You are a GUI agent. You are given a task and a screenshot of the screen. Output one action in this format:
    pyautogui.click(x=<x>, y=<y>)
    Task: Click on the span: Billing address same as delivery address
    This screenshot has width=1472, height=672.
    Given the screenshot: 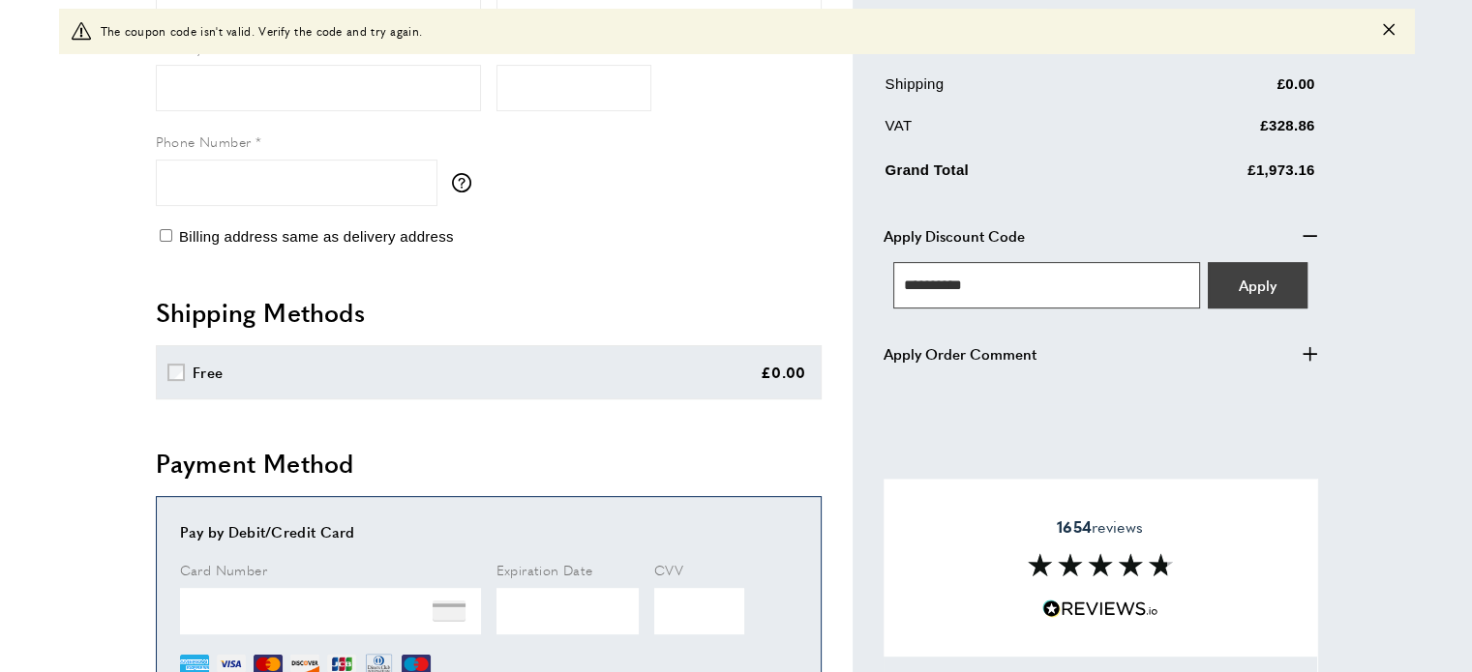 What is the action you would take?
    pyautogui.click(x=316, y=236)
    